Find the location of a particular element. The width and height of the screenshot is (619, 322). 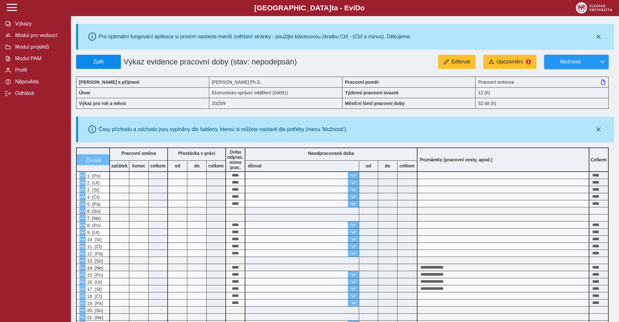

span: 11. (Čt) is located at coordinates (94, 247).